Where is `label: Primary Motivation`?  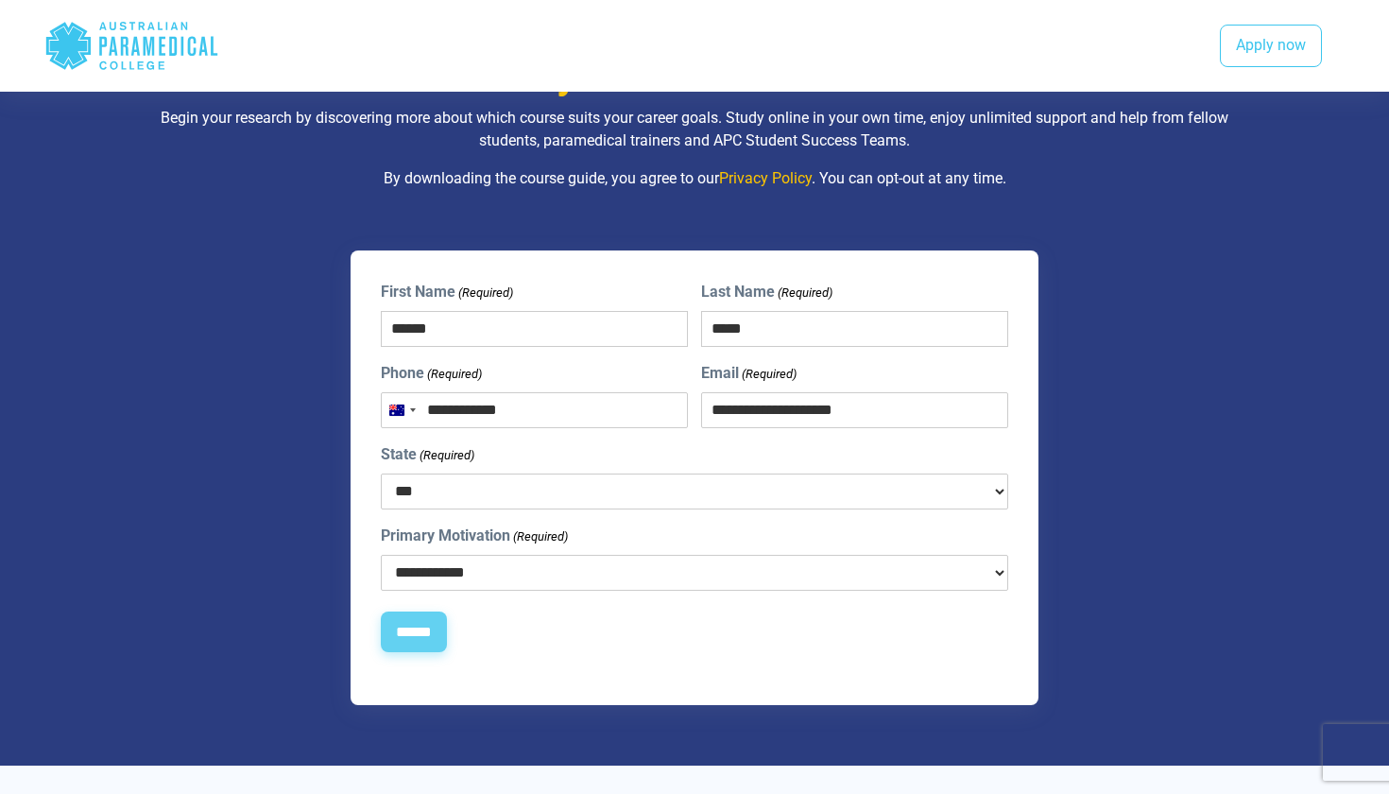 label: Primary Motivation is located at coordinates (474, 536).